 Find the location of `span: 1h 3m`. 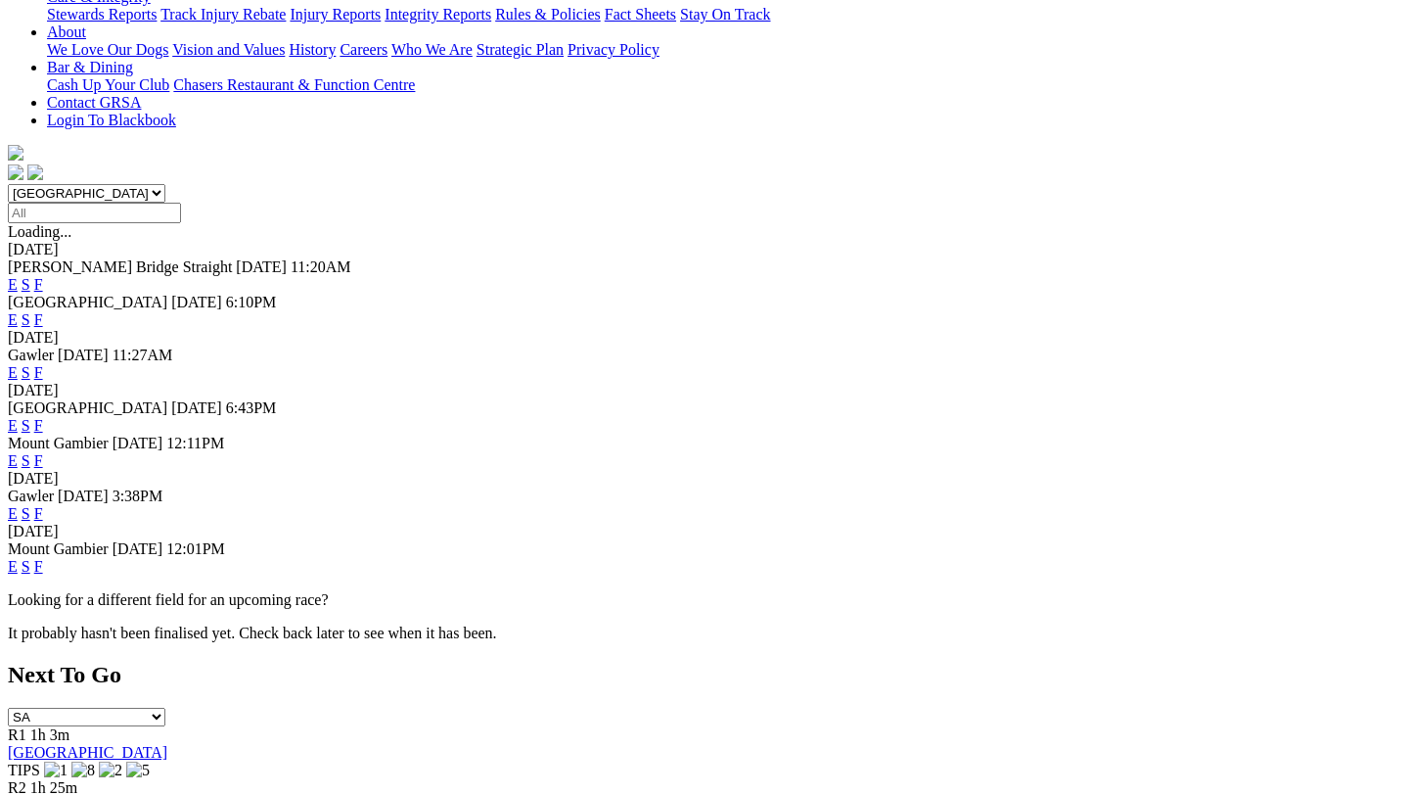

span: 1h 3m is located at coordinates (50, 734).